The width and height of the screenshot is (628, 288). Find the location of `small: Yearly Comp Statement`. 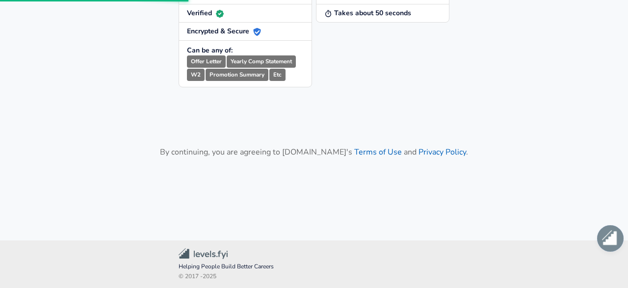

small: Yearly Comp Statement is located at coordinates (261, 61).